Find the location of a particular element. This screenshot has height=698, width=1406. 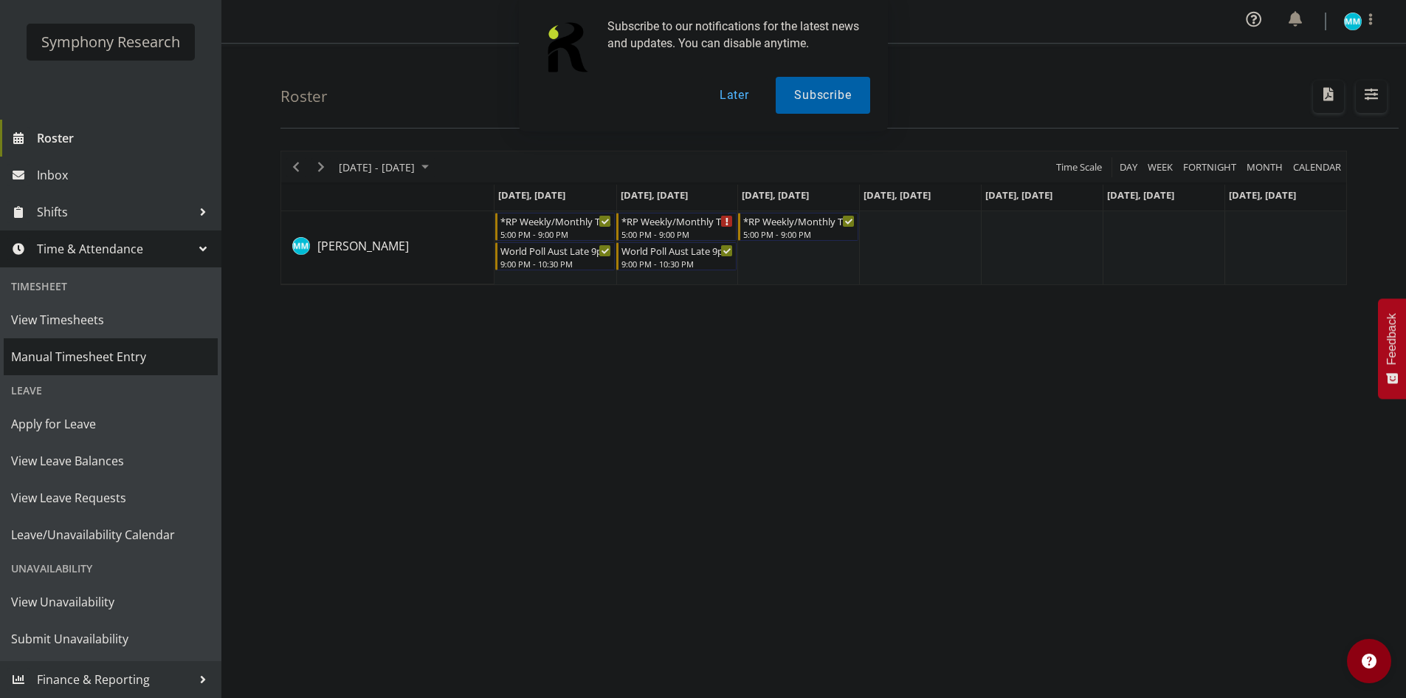

table: Timeline Week of September 12, 2025 is located at coordinates (921, 247).